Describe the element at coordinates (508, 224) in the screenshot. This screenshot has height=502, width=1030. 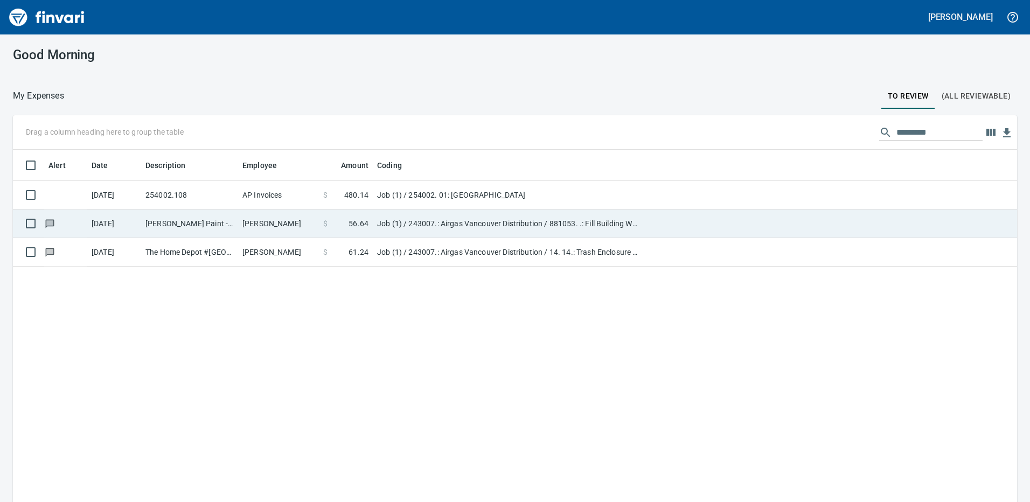
I see `td: Job (1) / 243007.: Airgas Vancouver Distribution / 881053. .: Fill Building Wall Panels and Trim ...` at that location.